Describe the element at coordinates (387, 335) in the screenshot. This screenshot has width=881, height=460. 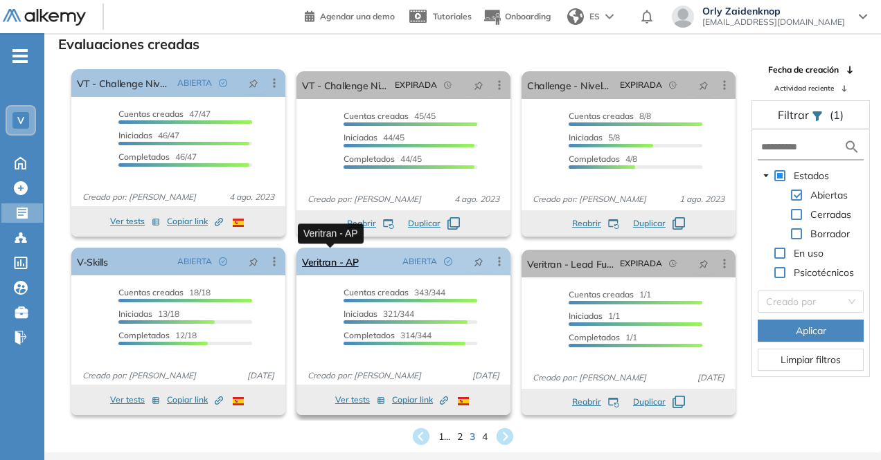
I see `span: 314/344` at that location.